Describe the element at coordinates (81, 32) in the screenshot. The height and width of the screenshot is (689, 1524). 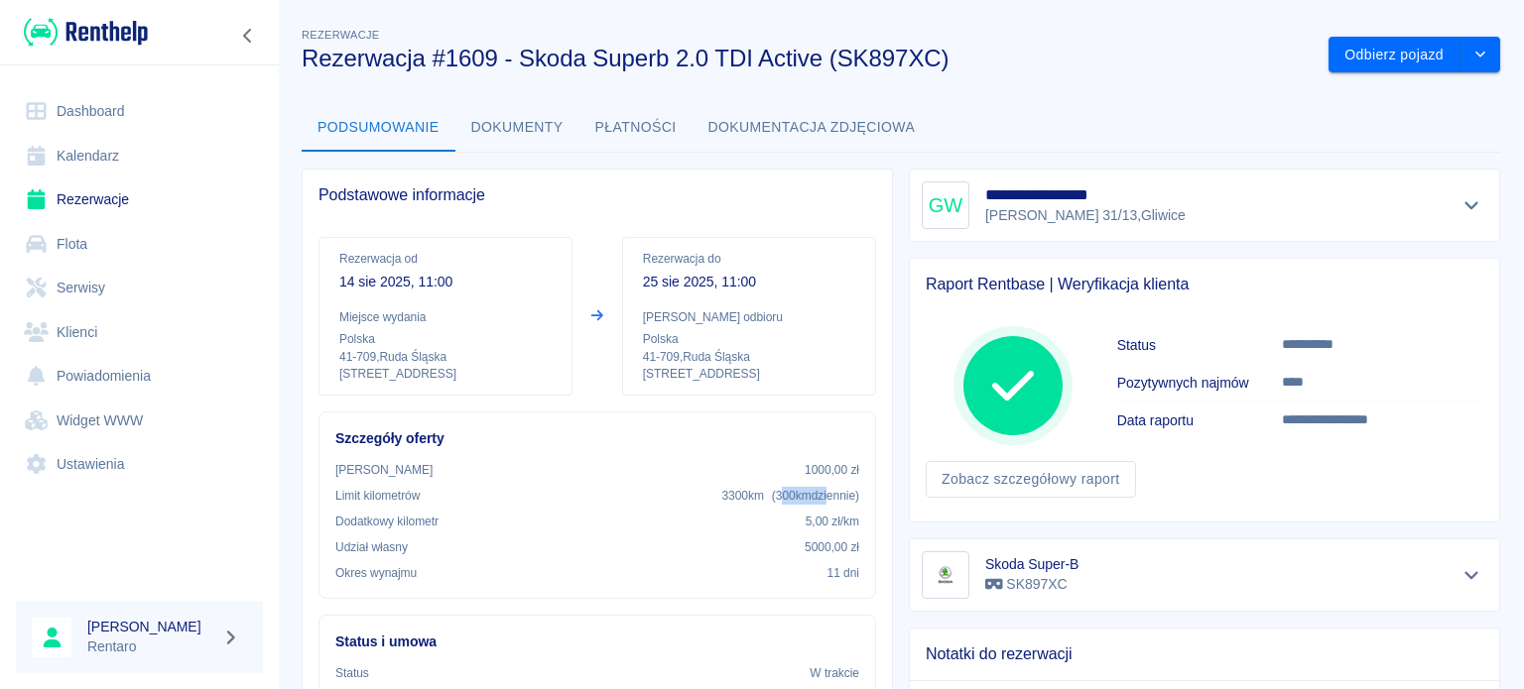
I see `a: Renthelp logo` at that location.